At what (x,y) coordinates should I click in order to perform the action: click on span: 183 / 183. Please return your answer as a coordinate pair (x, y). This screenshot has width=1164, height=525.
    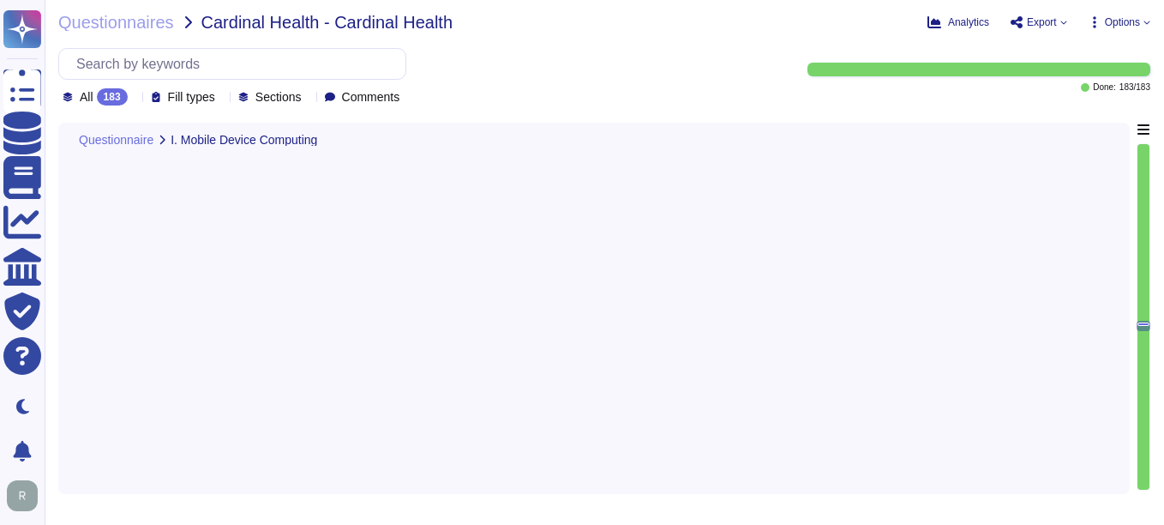
    Looking at the image, I should click on (1135, 87).